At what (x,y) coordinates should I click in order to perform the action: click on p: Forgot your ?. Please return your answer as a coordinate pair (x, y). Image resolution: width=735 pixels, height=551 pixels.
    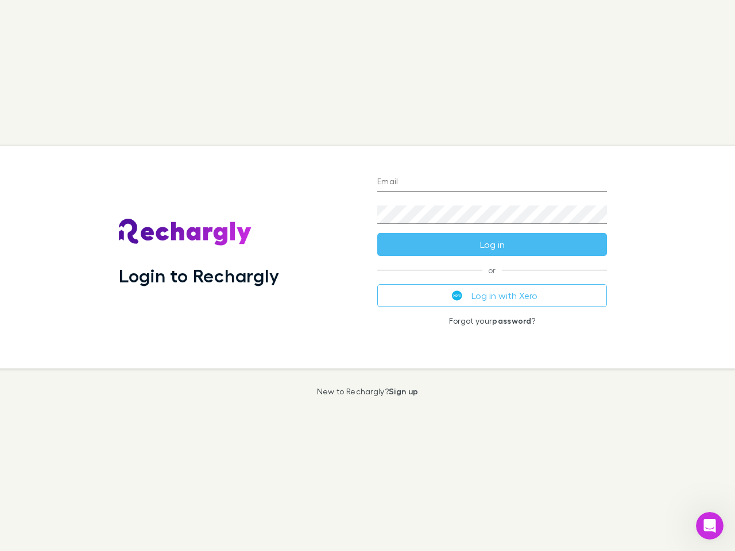
    Looking at the image, I should click on (492, 321).